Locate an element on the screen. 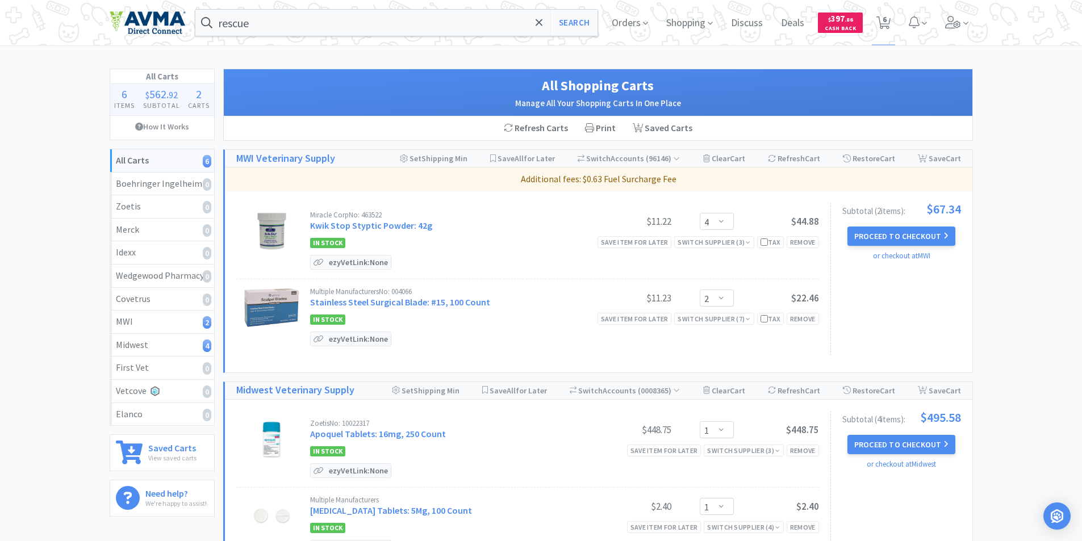  img: e4e33dab9f054f5782a47901c742baa9_102.png is located at coordinates (148, 23).